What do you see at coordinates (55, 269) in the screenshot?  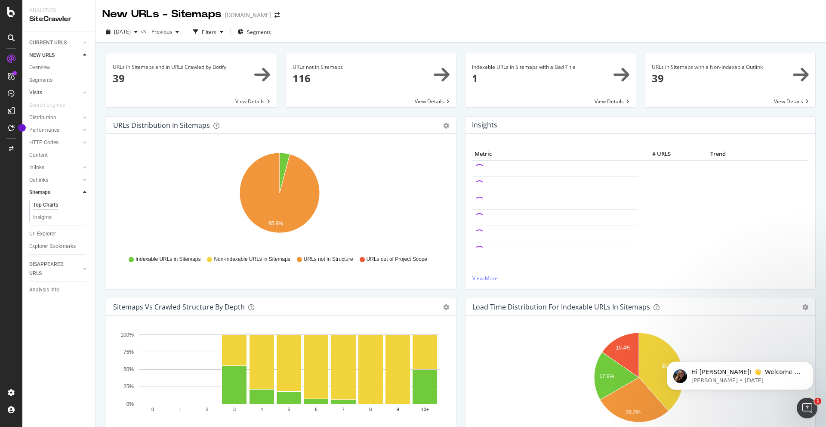 I see `a: DISAPPEARED URLS` at bounding box center [55, 269].